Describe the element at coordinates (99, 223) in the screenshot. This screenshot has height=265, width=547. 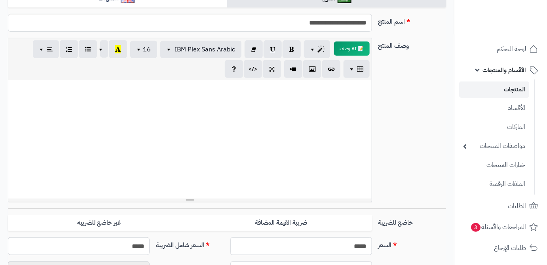
I see `label: غير خاضع للضريبه` at that location.